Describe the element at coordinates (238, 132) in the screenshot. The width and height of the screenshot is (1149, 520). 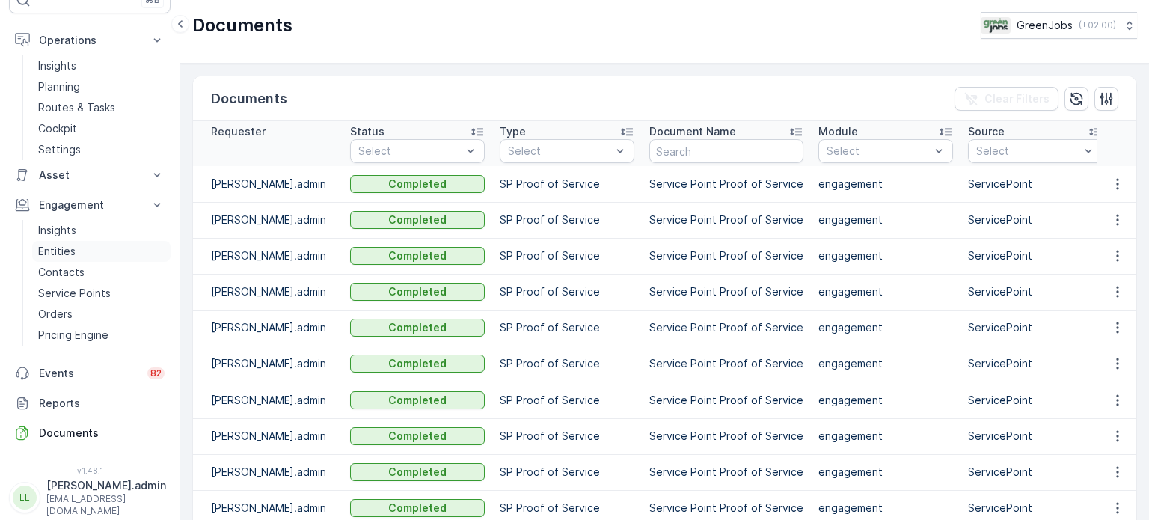
I see `p: Requester` at that location.